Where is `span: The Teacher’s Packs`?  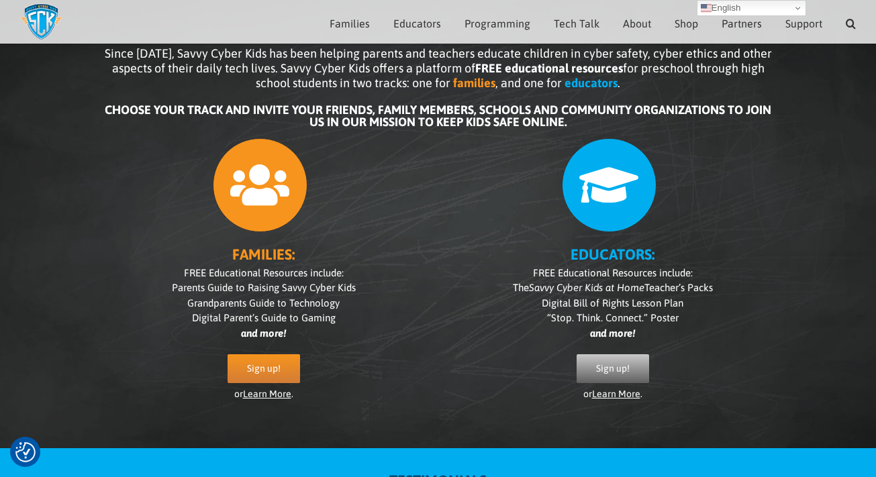
span: The Teacher’s Packs is located at coordinates (613, 287).